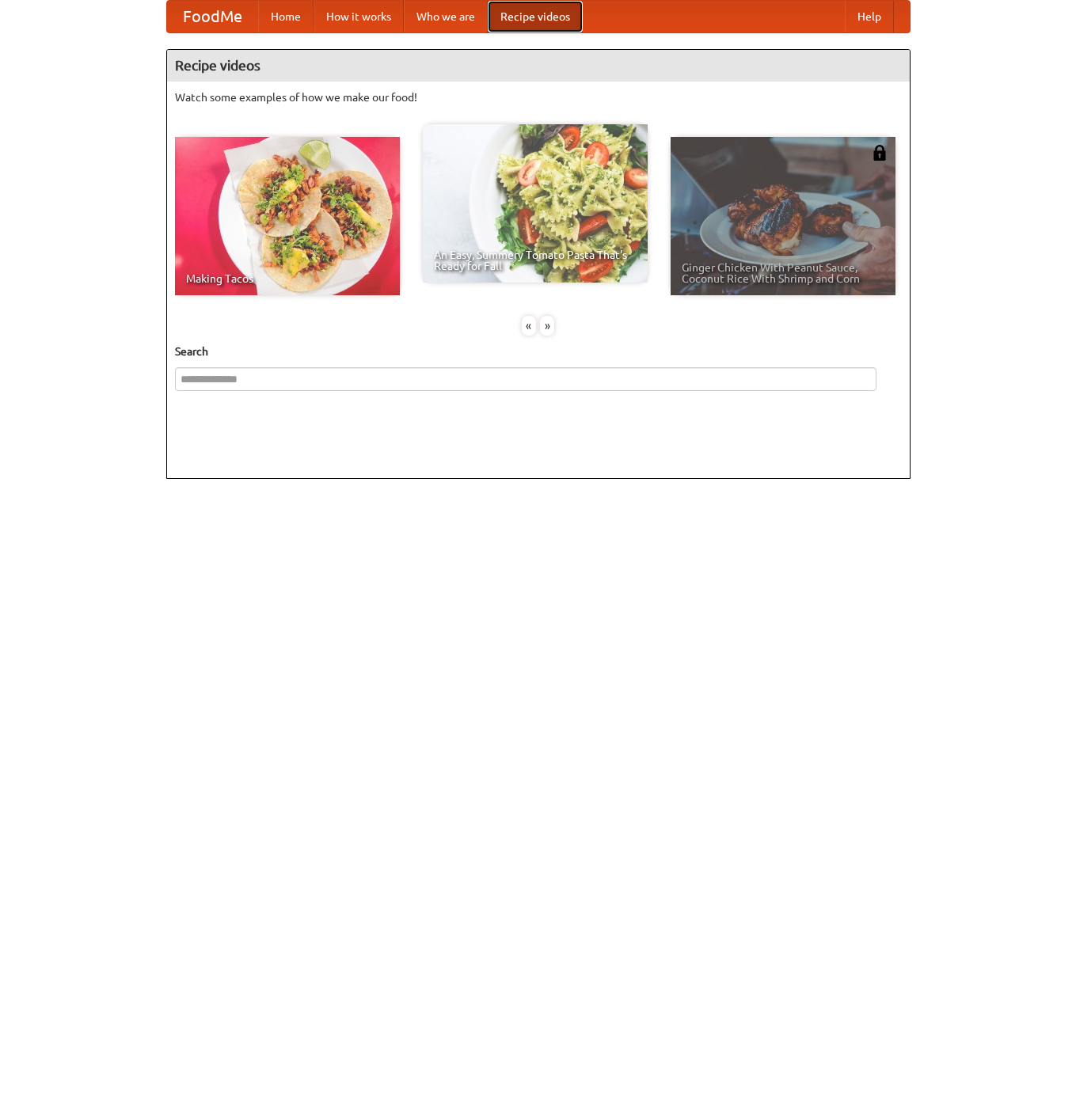  Describe the element at coordinates (535, 204) in the screenshot. I see `a: An Easy, Summery Tomato Pasta That's Ready for Fall` at that location.